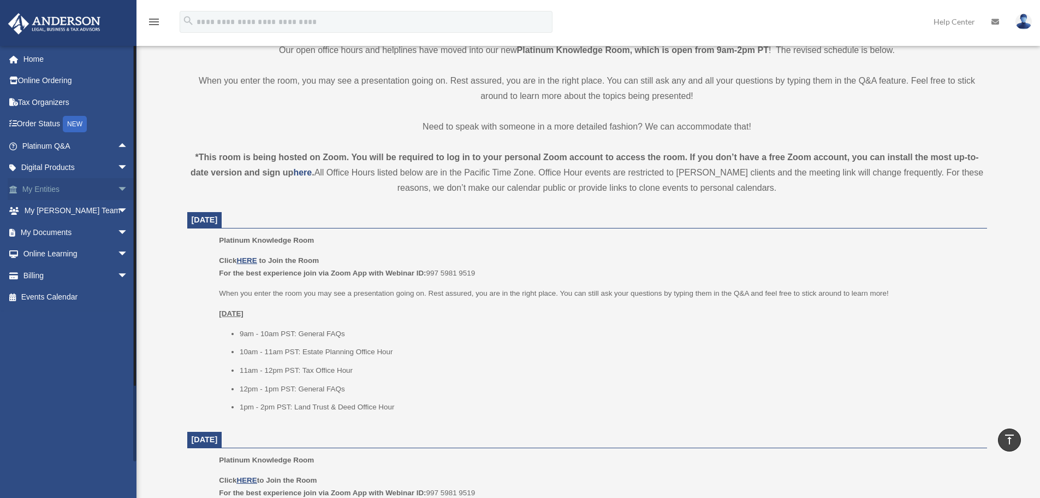 The image size is (1040, 498). I want to click on p: 997 5981 9519, so click(599, 267).